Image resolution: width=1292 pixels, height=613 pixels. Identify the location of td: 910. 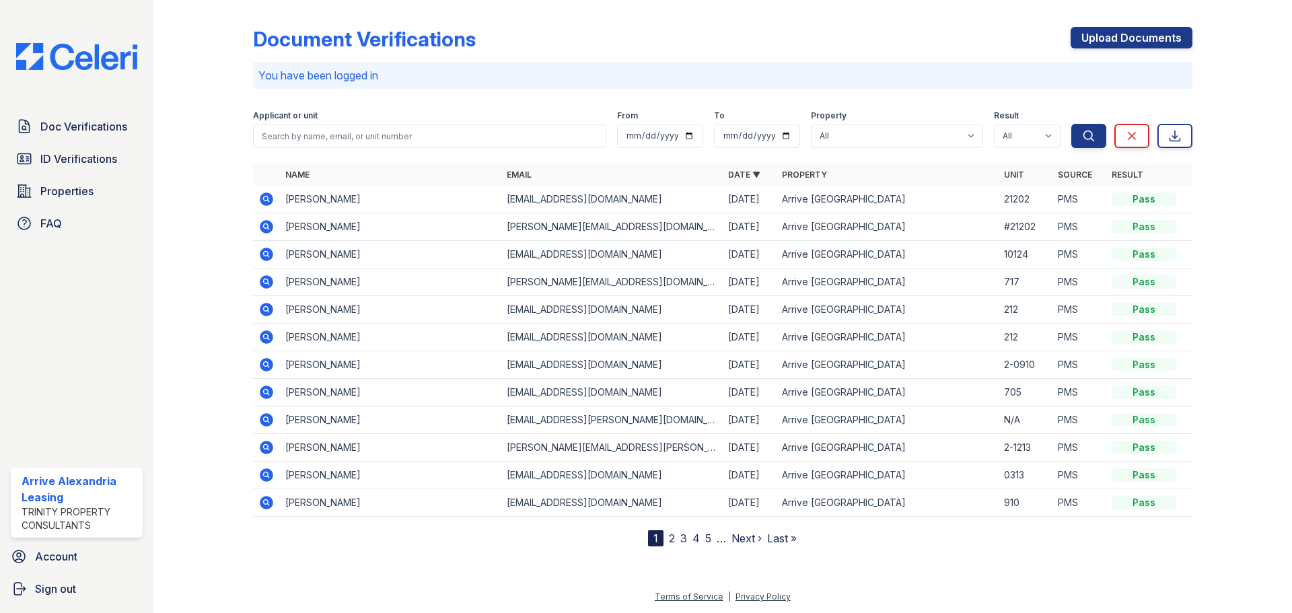
(1025, 503).